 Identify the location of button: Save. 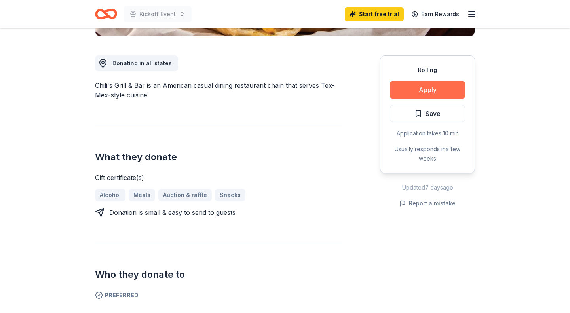
(427, 114).